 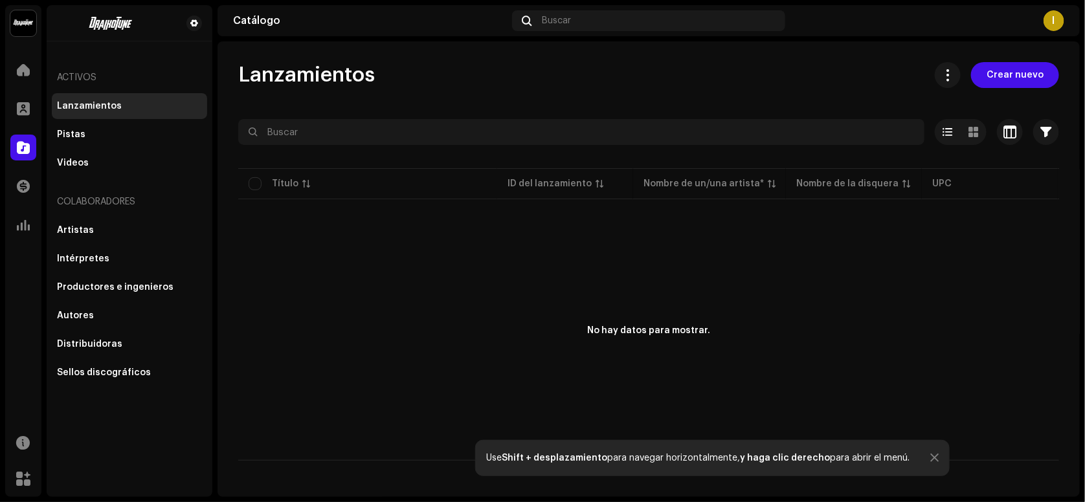 I want to click on div: Pistas, so click(x=71, y=135).